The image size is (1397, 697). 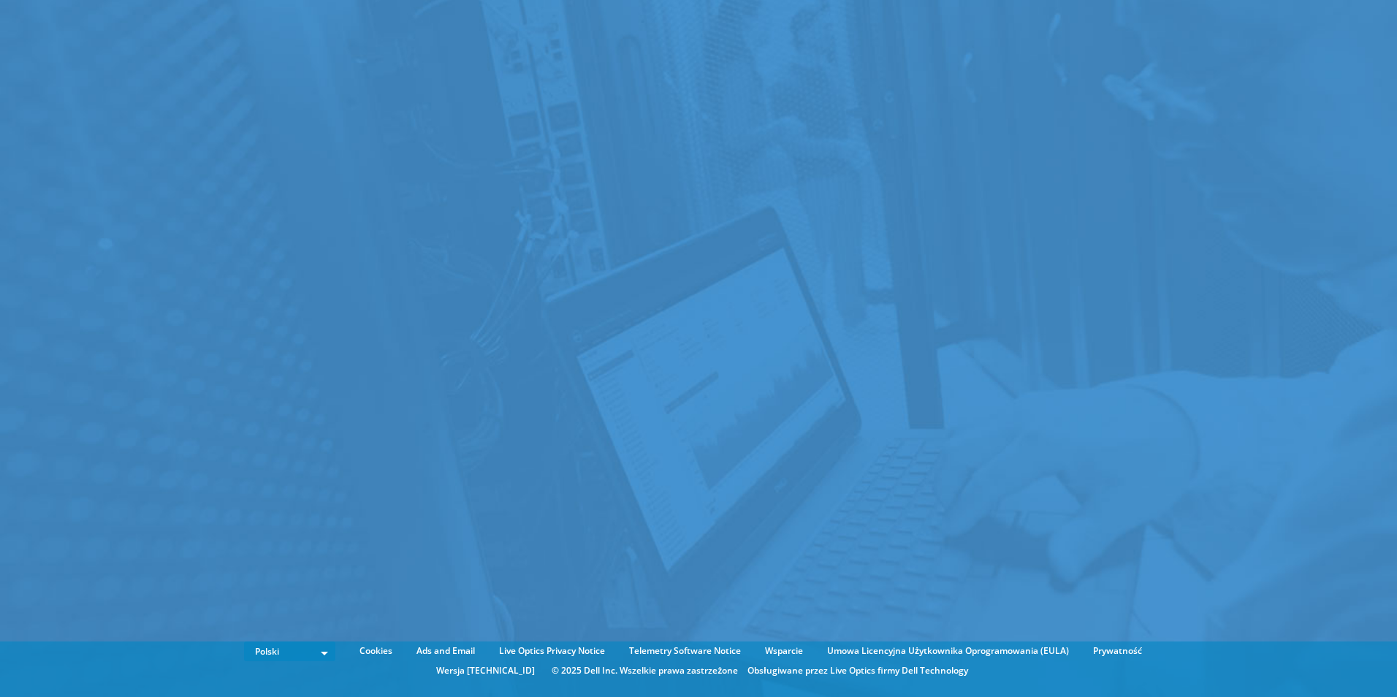 What do you see at coordinates (376, 651) in the screenshot?
I see `a: Cookies` at bounding box center [376, 651].